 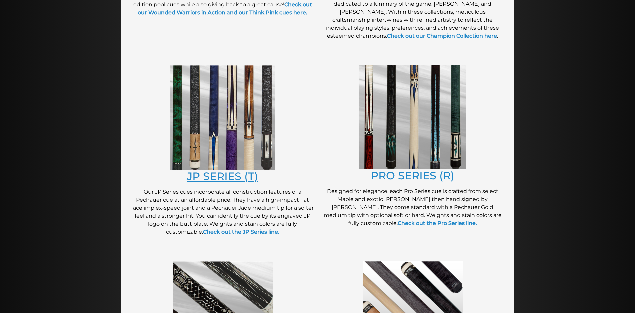 I want to click on a: PRO SERIES (R), so click(x=413, y=175).